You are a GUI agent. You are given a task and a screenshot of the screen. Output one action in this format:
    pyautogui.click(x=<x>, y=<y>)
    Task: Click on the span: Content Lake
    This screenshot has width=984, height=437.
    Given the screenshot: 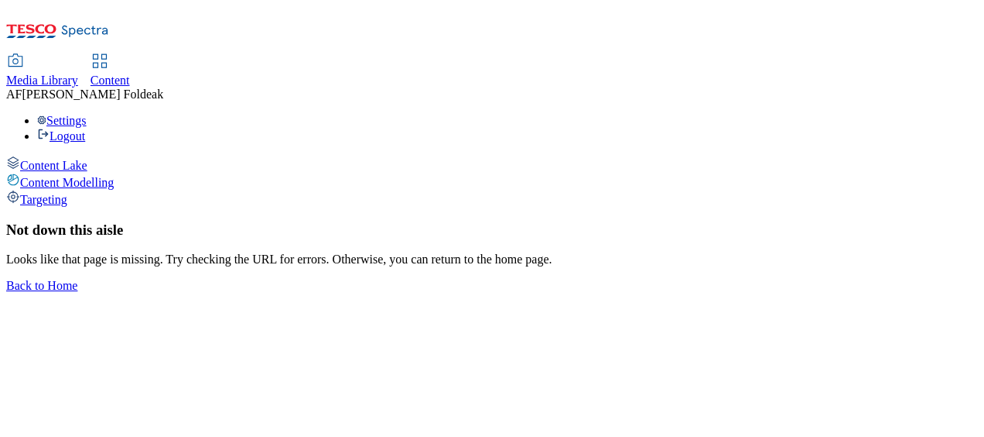 What is the action you would take?
    pyautogui.click(x=53, y=165)
    